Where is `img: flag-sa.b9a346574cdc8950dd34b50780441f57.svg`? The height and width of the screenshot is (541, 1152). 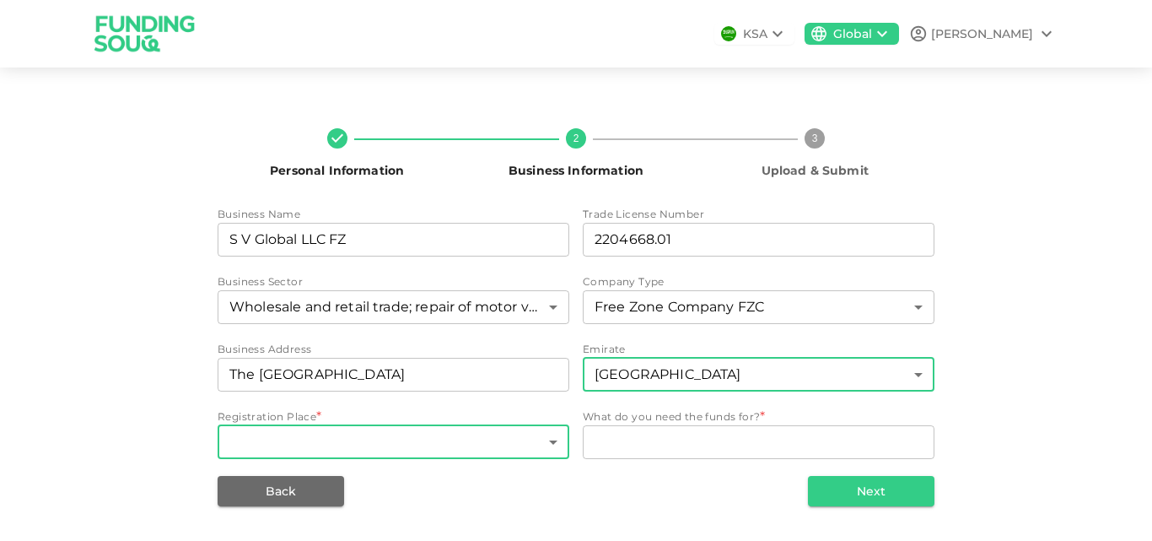 img: flag-sa.b9a346574cdc8950dd34b50780441f57.svg is located at coordinates (729, 34).